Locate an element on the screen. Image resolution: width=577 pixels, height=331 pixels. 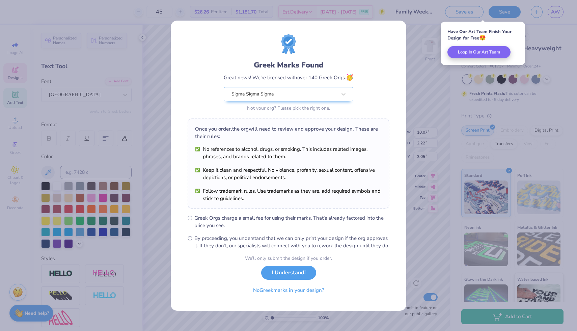
div: Greek Marks Found is located at coordinates (288, 65).